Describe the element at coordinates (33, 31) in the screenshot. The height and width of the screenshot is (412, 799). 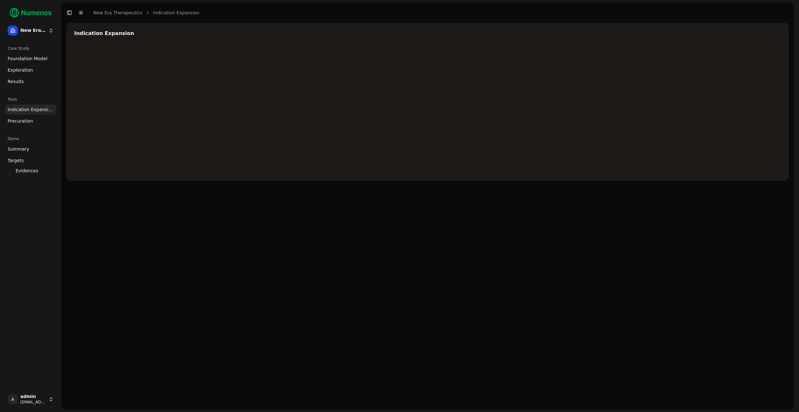
I see `span: New Era Therapeutics` at that location.